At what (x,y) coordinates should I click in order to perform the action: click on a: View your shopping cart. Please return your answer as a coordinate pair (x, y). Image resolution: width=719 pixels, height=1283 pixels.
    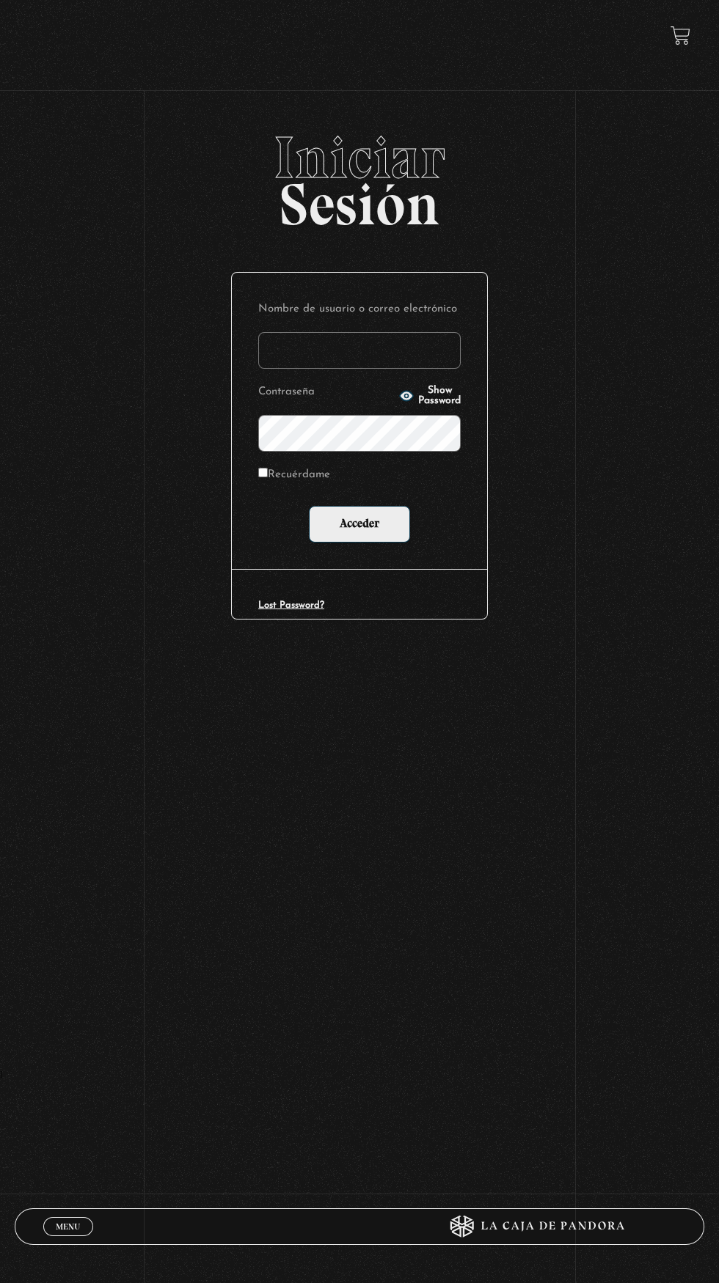
    Looking at the image, I should click on (680, 35).